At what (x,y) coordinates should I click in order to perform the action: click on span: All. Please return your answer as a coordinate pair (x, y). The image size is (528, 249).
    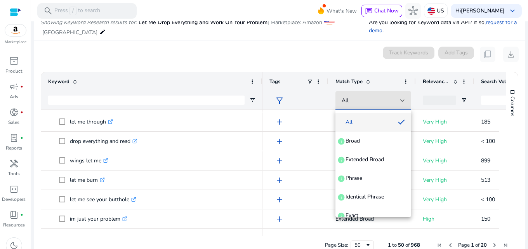
    Looking at the image, I should click on (349, 122).